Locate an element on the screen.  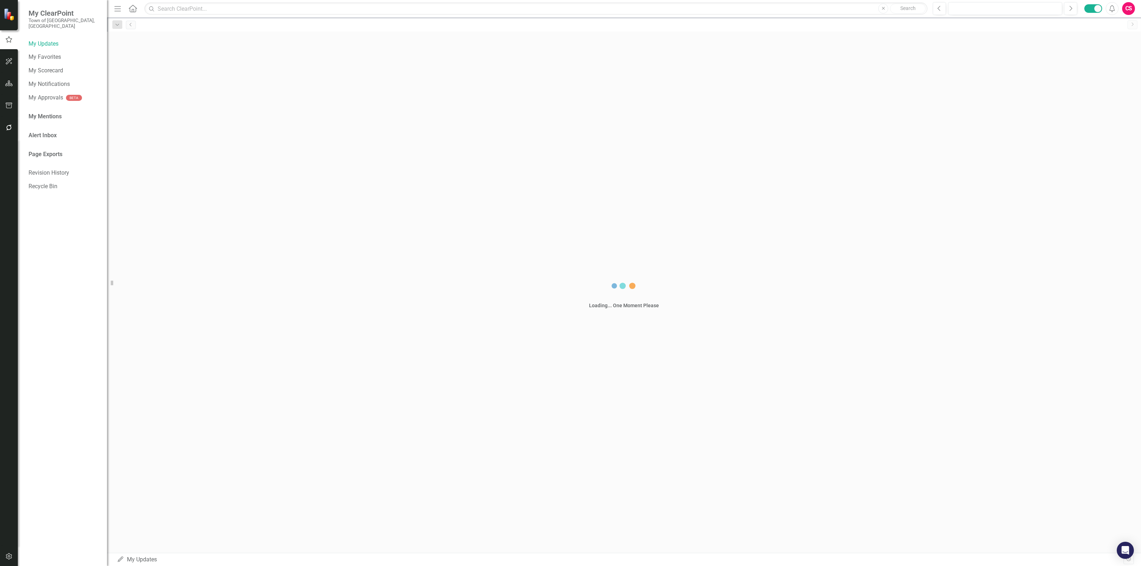
a: My Notifications is located at coordinates (64, 84).